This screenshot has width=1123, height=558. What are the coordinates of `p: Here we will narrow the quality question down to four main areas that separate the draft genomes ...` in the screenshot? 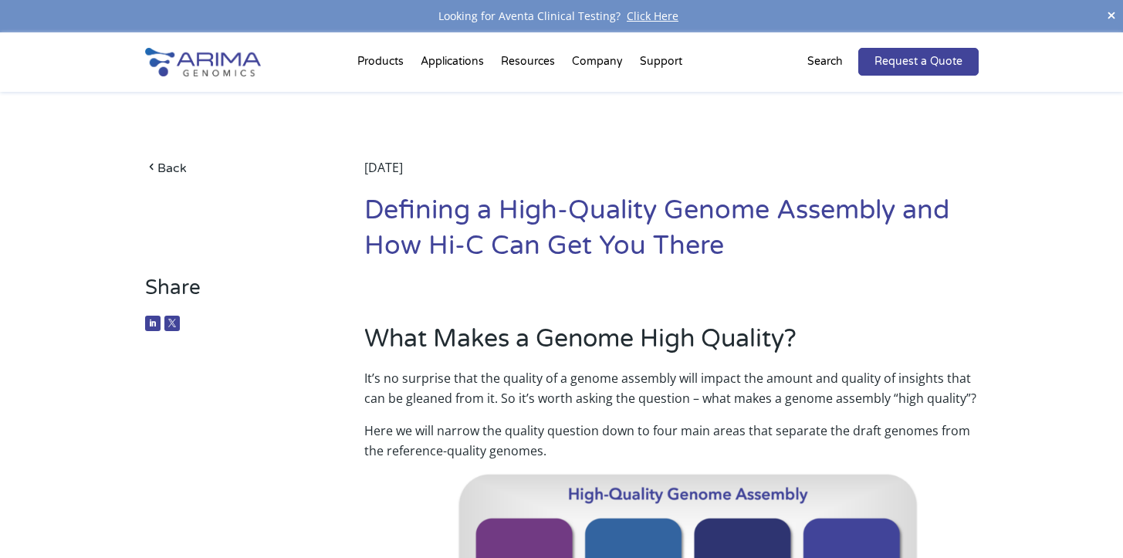 It's located at (671, 447).